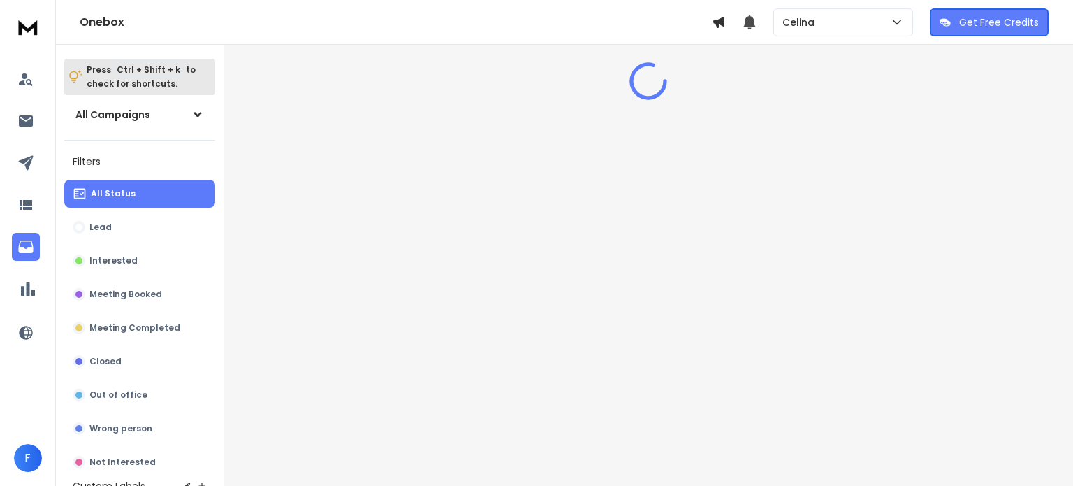  Describe the element at coordinates (135, 328) in the screenshot. I see `p: Meeting Completed` at that location.